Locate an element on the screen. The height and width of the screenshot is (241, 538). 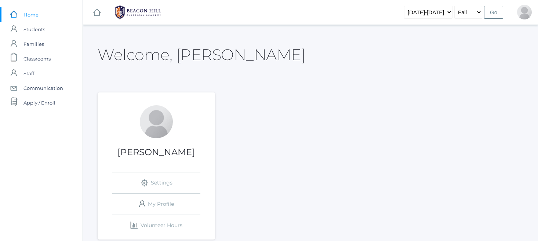
span: Students is located at coordinates (34, 29).